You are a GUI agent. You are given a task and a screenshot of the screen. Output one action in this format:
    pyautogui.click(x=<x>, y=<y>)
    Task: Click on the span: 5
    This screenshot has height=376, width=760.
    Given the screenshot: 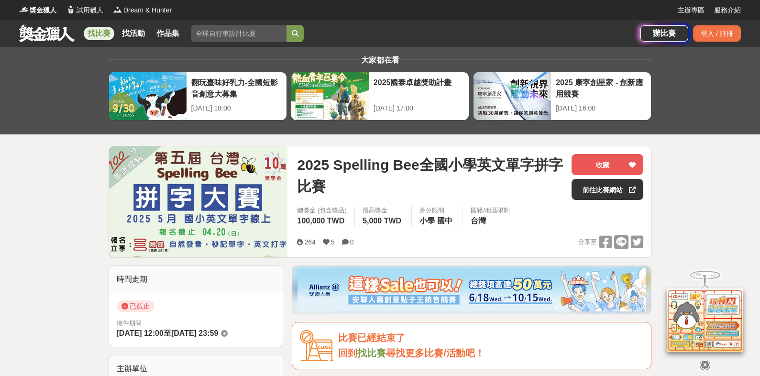 What is the action you would take?
    pyautogui.click(x=333, y=242)
    